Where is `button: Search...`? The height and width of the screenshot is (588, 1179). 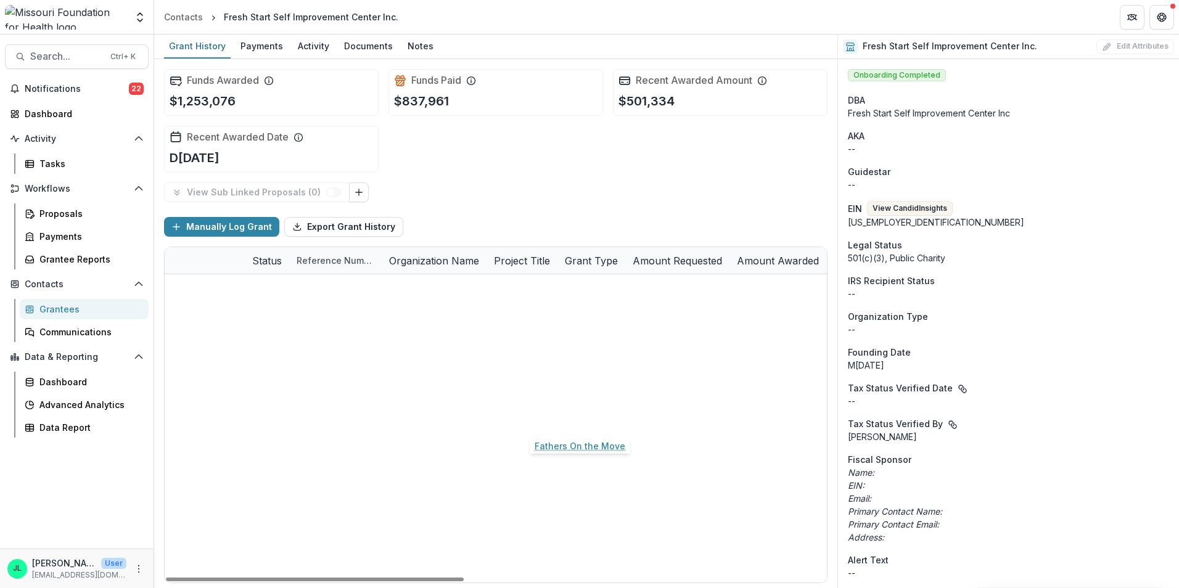 button: Search... is located at coordinates (76, 57).